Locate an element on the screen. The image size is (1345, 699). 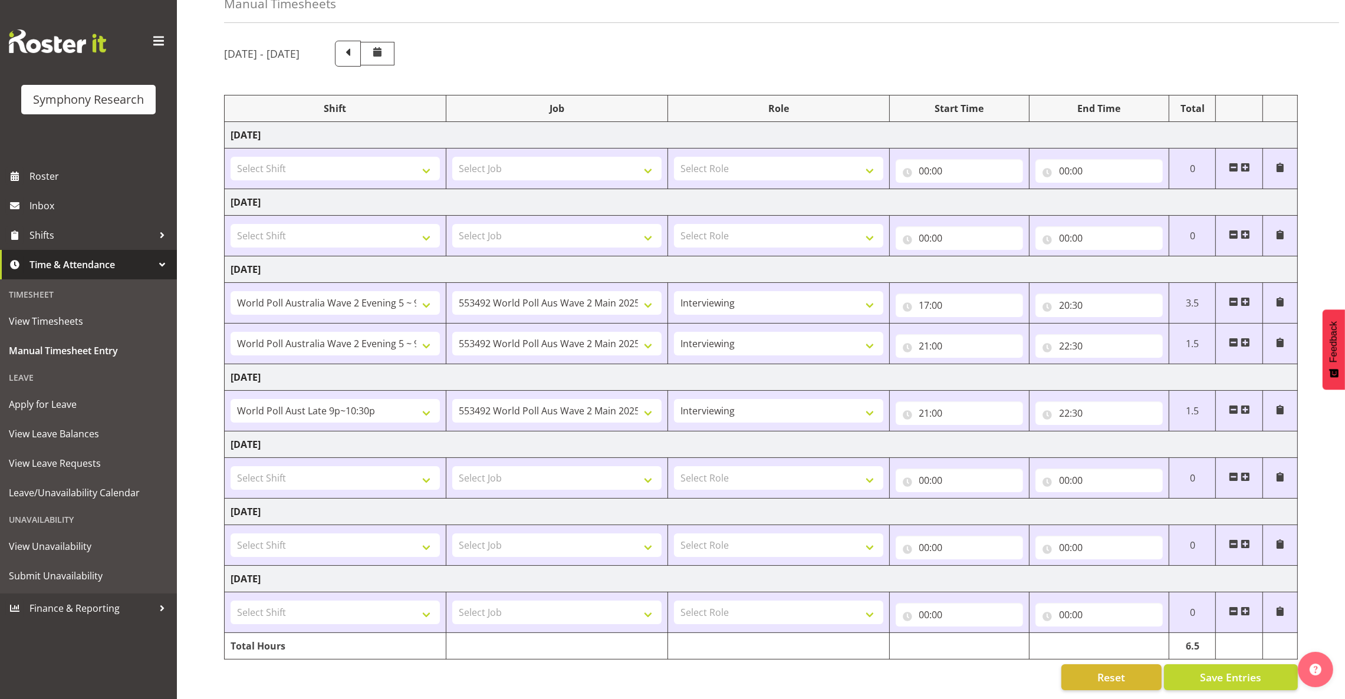
div: Leave is located at coordinates (88, 377).